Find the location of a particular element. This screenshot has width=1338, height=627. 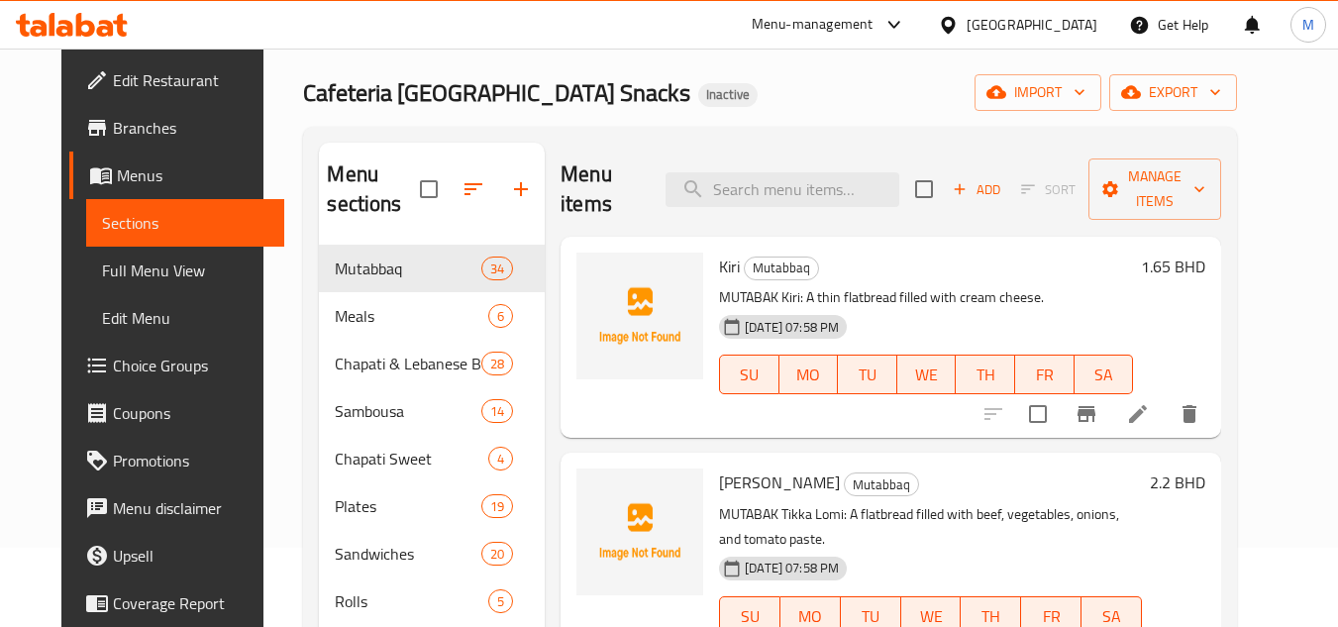

span: MO is located at coordinates (809, 374).